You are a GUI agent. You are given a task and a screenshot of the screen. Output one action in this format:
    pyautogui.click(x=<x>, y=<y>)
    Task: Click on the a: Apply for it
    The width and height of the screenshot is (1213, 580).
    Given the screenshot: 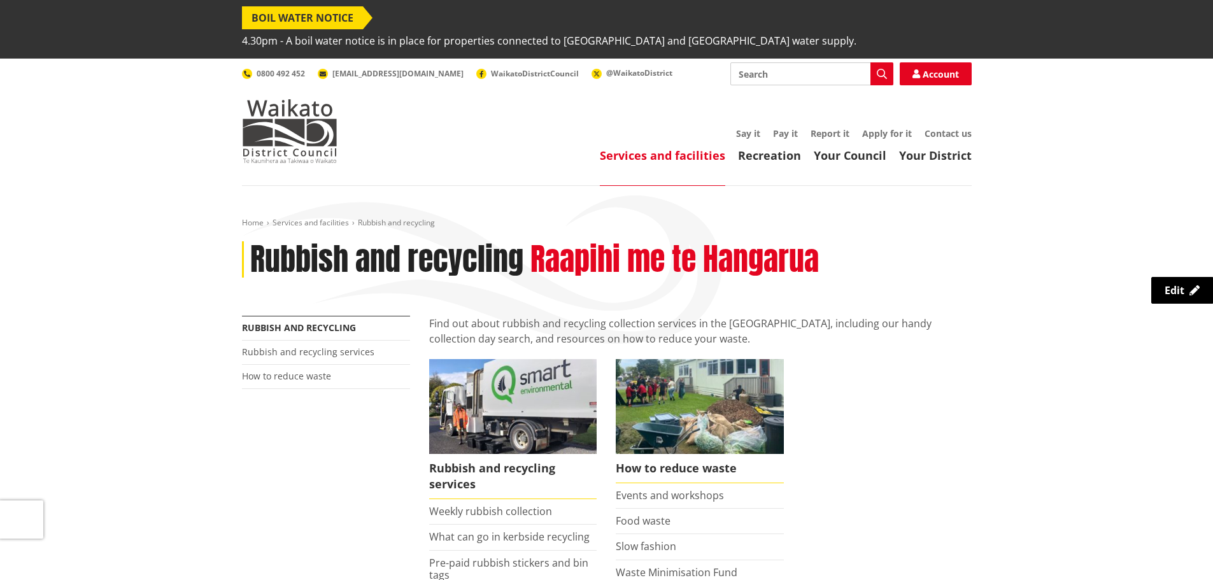 What is the action you would take?
    pyautogui.click(x=887, y=133)
    